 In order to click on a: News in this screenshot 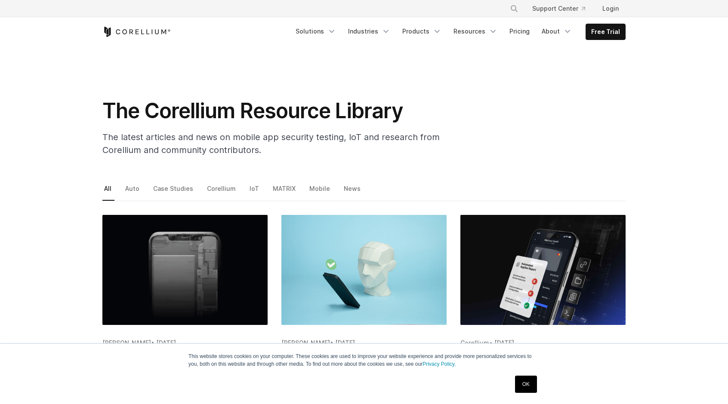, I will do `click(353, 192)`.